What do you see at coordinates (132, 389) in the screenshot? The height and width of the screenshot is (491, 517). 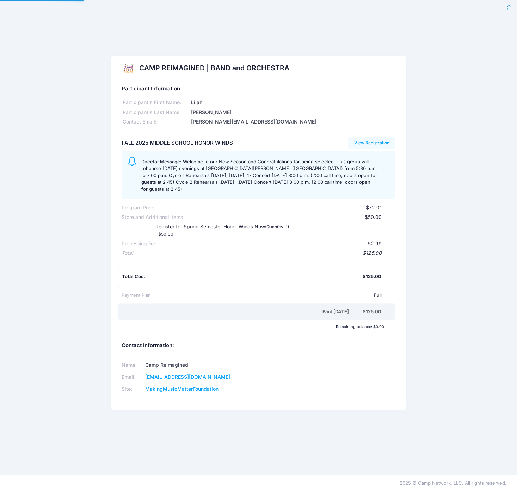 I see `td: Site:` at bounding box center [132, 389].